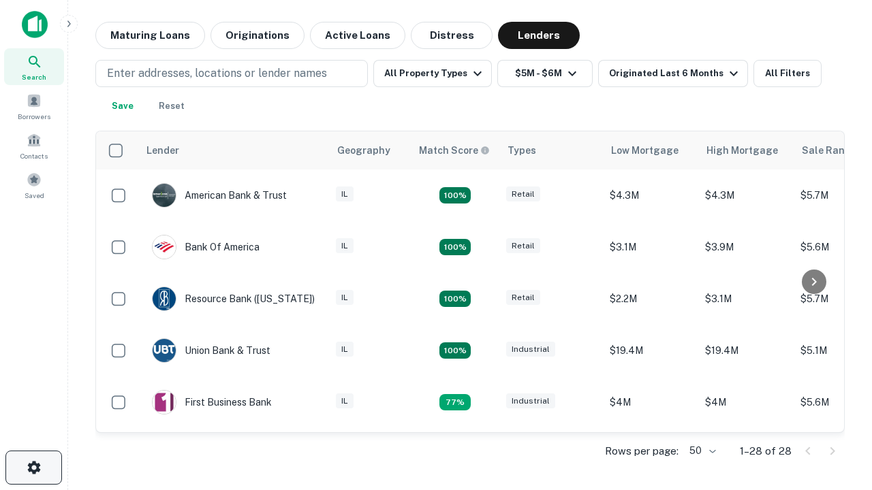 Image resolution: width=872 pixels, height=490 pixels. I want to click on div: Search, so click(34, 67).